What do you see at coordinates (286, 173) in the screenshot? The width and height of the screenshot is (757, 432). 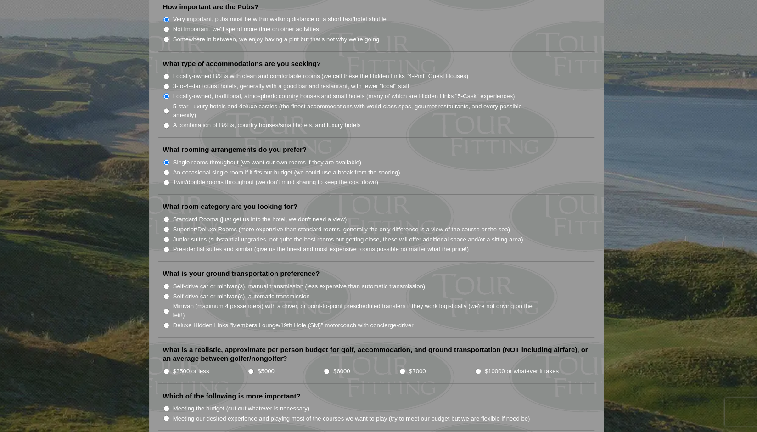 I see `label: An occasional single room if it fits our budget (we could use a break from the snoring)` at bounding box center [286, 173].